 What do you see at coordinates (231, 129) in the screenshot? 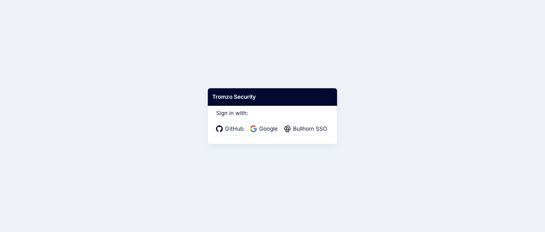
I see `a: GitHub` at bounding box center [231, 129].